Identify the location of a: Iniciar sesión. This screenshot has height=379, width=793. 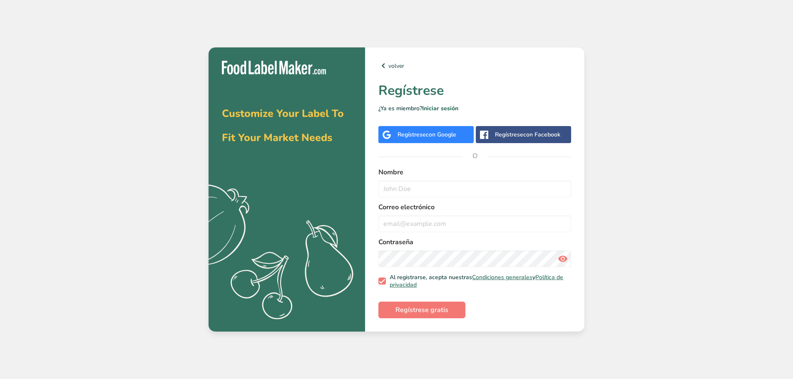
(440, 108).